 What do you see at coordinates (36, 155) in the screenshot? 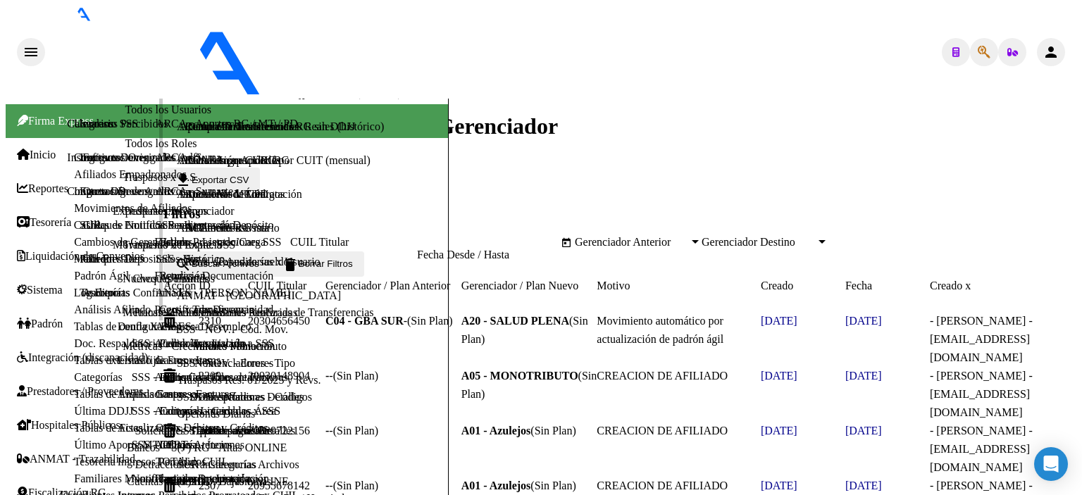
I see `a: Inicio` at bounding box center [36, 155].